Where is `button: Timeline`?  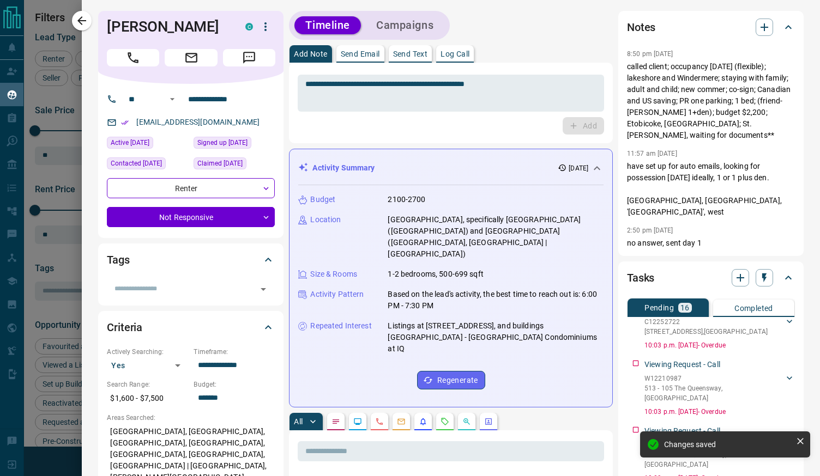 button: Timeline is located at coordinates (328, 25).